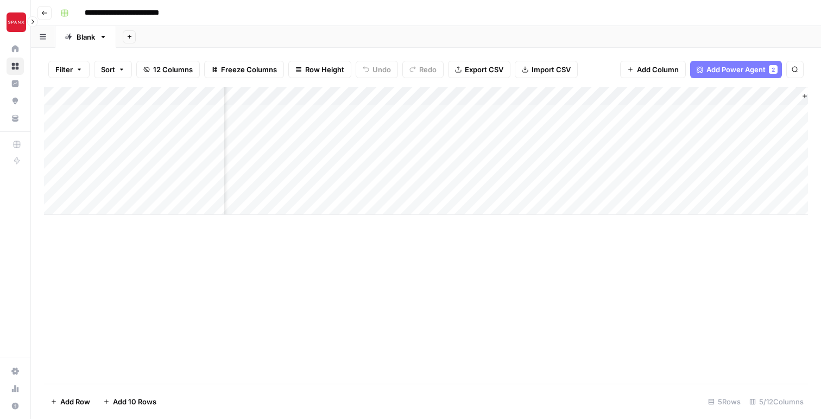 Image resolution: width=821 pixels, height=419 pixels. What do you see at coordinates (15, 101) in the screenshot?
I see `a: Opportunities` at bounding box center [15, 101].